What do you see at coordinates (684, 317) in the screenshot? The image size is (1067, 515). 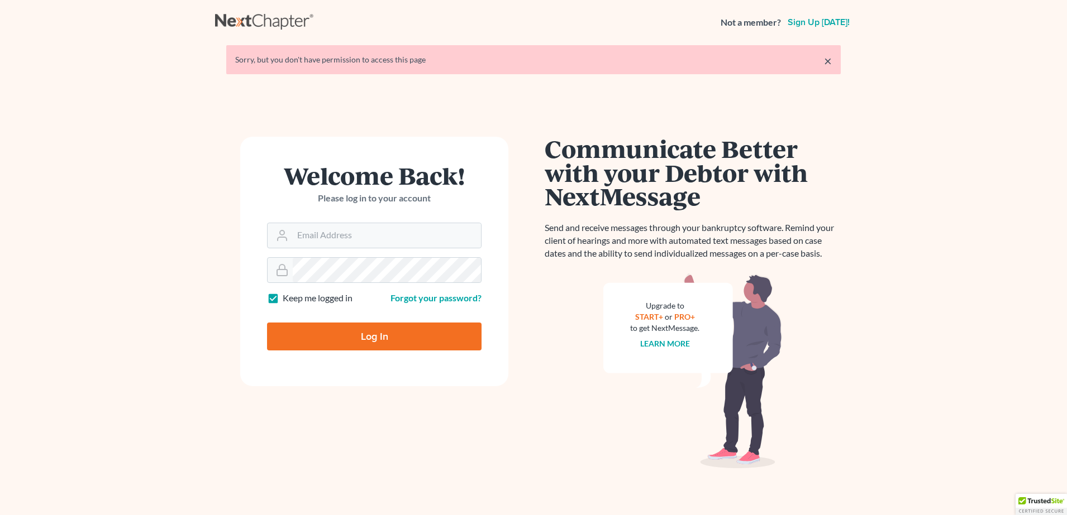 I see `a: PRO+` at bounding box center [684, 317].